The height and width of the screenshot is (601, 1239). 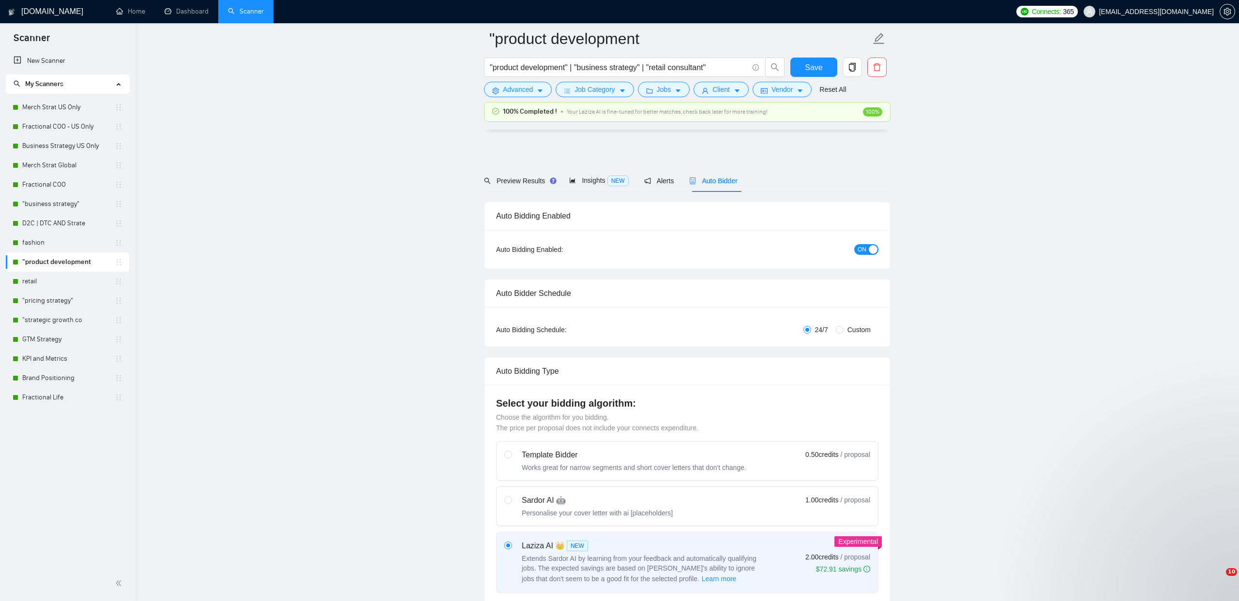 I want to click on li: Brand Positioning, so click(x=67, y=378).